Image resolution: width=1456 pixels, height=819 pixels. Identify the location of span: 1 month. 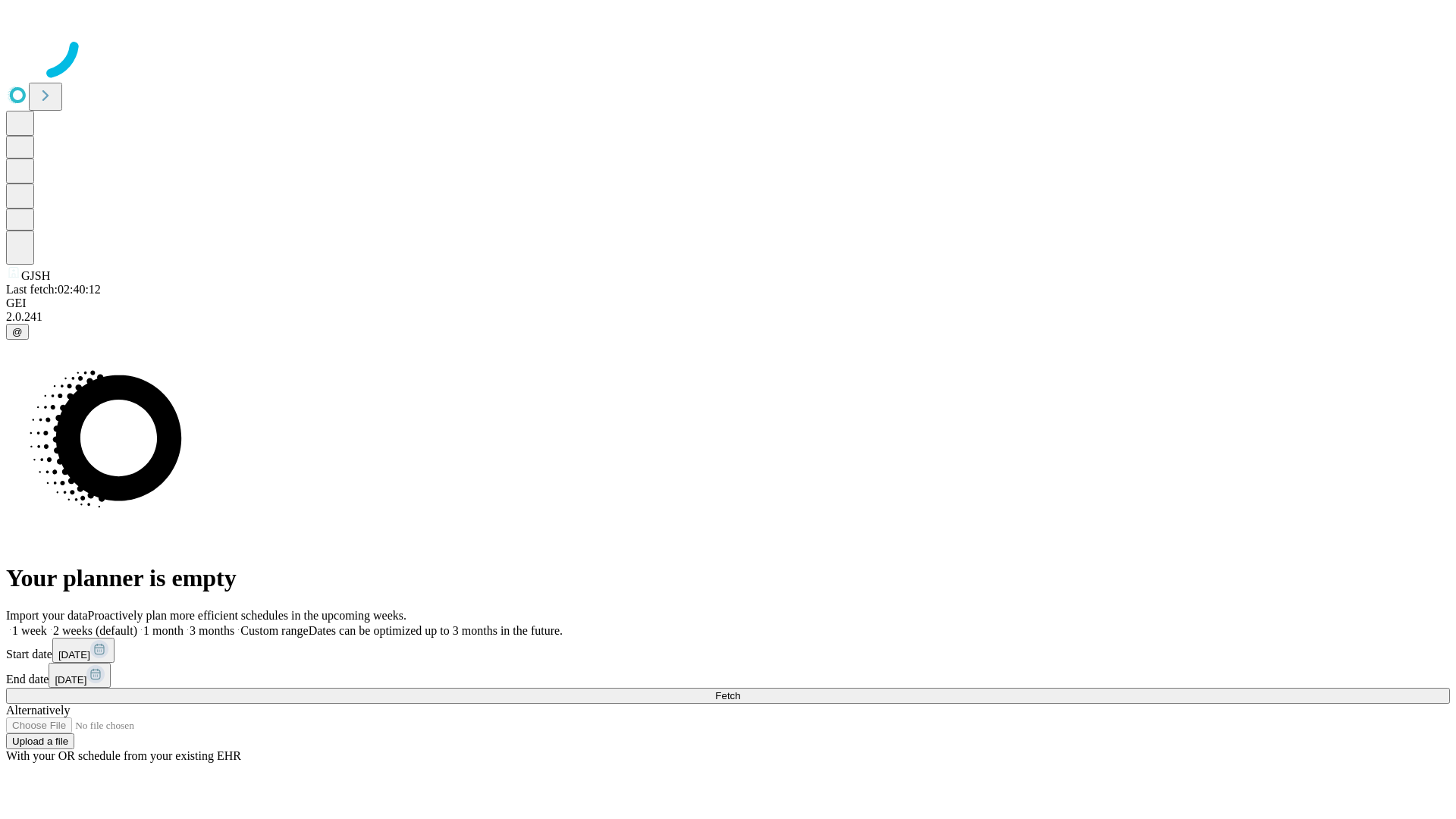
(163, 630).